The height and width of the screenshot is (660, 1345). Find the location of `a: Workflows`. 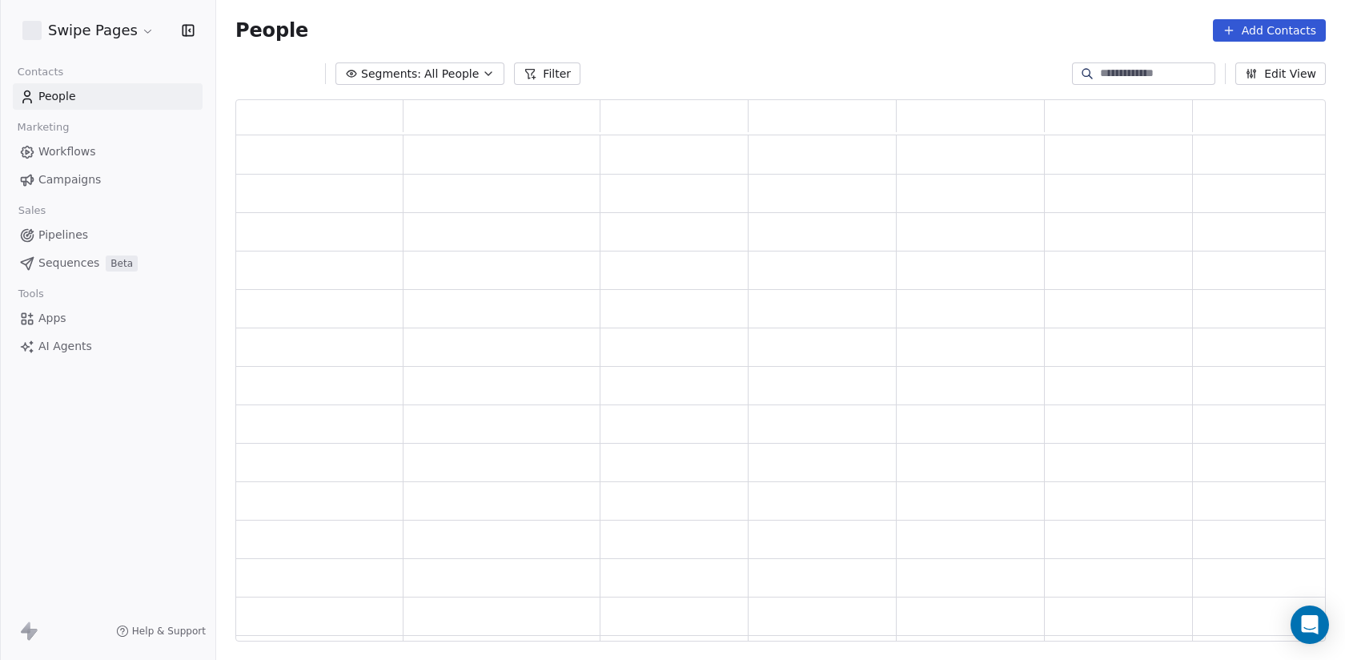

a: Workflows is located at coordinates (107, 151).